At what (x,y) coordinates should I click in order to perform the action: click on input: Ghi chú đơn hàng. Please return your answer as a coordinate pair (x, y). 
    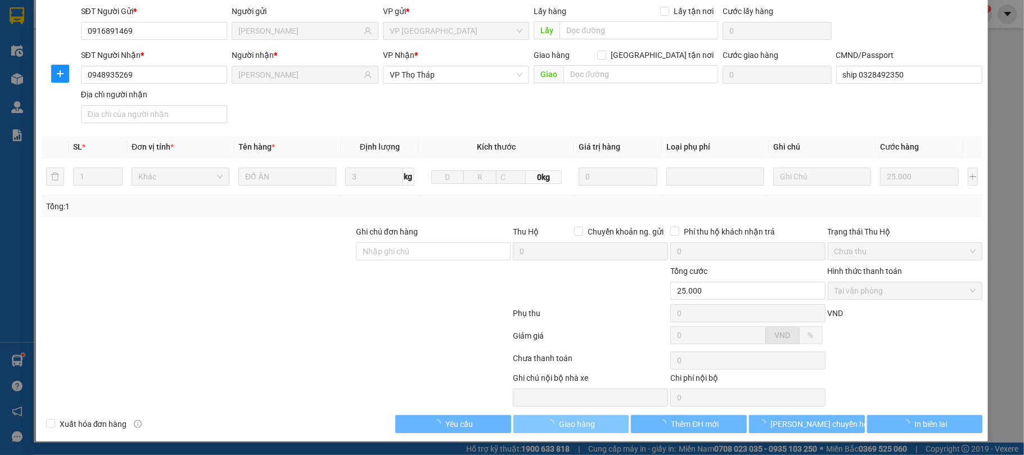
    Looking at the image, I should click on (433, 251).